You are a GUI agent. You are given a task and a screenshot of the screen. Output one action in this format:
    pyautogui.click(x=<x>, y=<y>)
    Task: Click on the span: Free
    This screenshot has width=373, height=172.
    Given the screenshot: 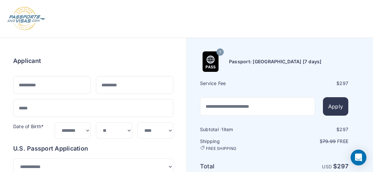 What is the action you would take?
    pyautogui.click(x=342, y=141)
    